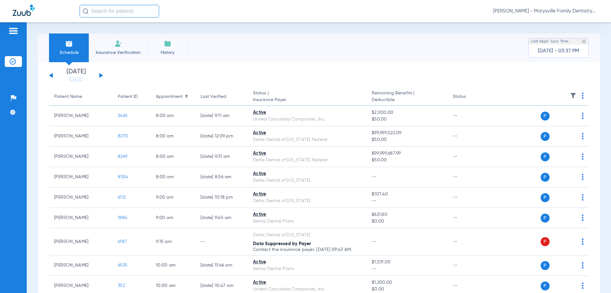 The height and width of the screenshot is (293, 611). What do you see at coordinates (168, 44) in the screenshot?
I see `img: History` at bounding box center [168, 44].